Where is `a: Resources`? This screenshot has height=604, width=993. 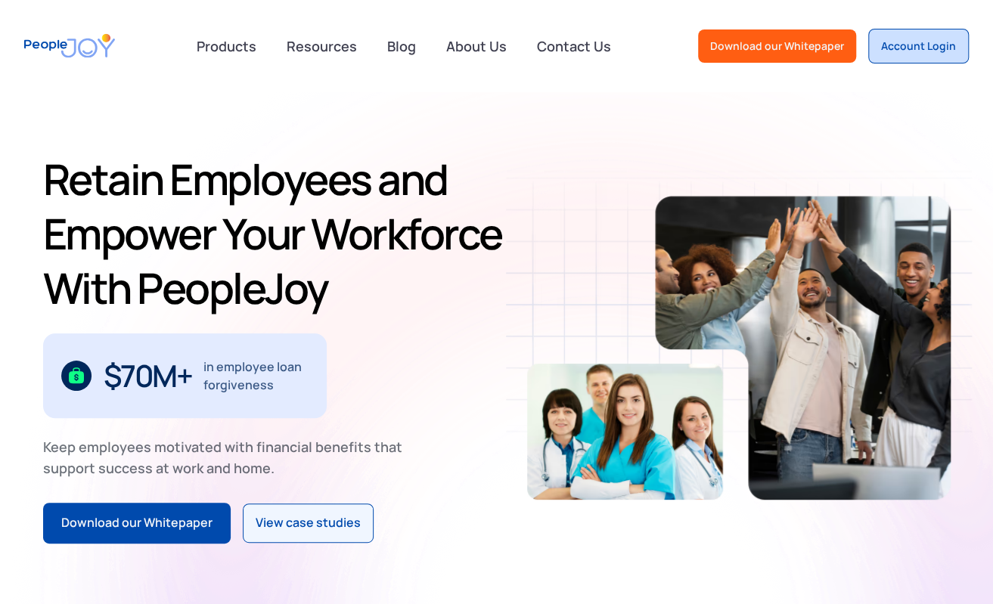 a: Resources is located at coordinates (321, 46).